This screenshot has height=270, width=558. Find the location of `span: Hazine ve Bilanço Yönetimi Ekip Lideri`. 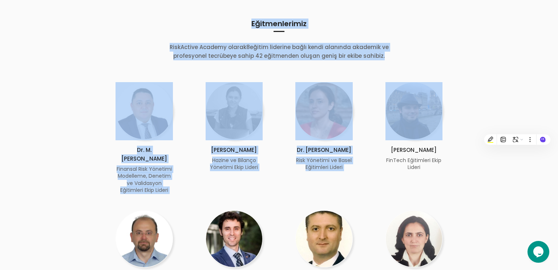

span: Hazine ve Bilanço Yönetimi Ekip Lideri is located at coordinates (234, 164).